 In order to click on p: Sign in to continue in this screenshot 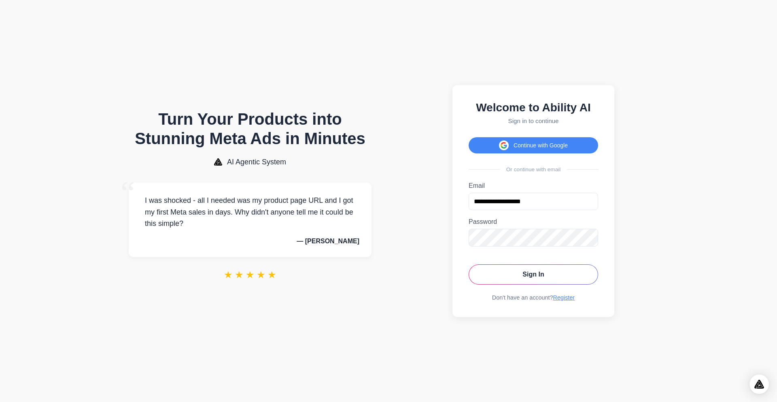, I will do `click(534, 121)`.